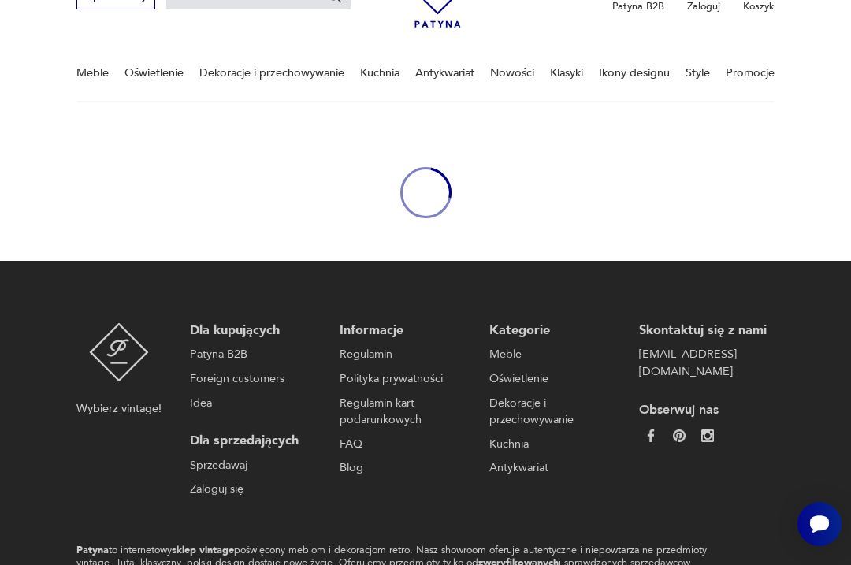 This screenshot has height=565, width=851. What do you see at coordinates (698, 73) in the screenshot?
I see `a: Style` at bounding box center [698, 73].